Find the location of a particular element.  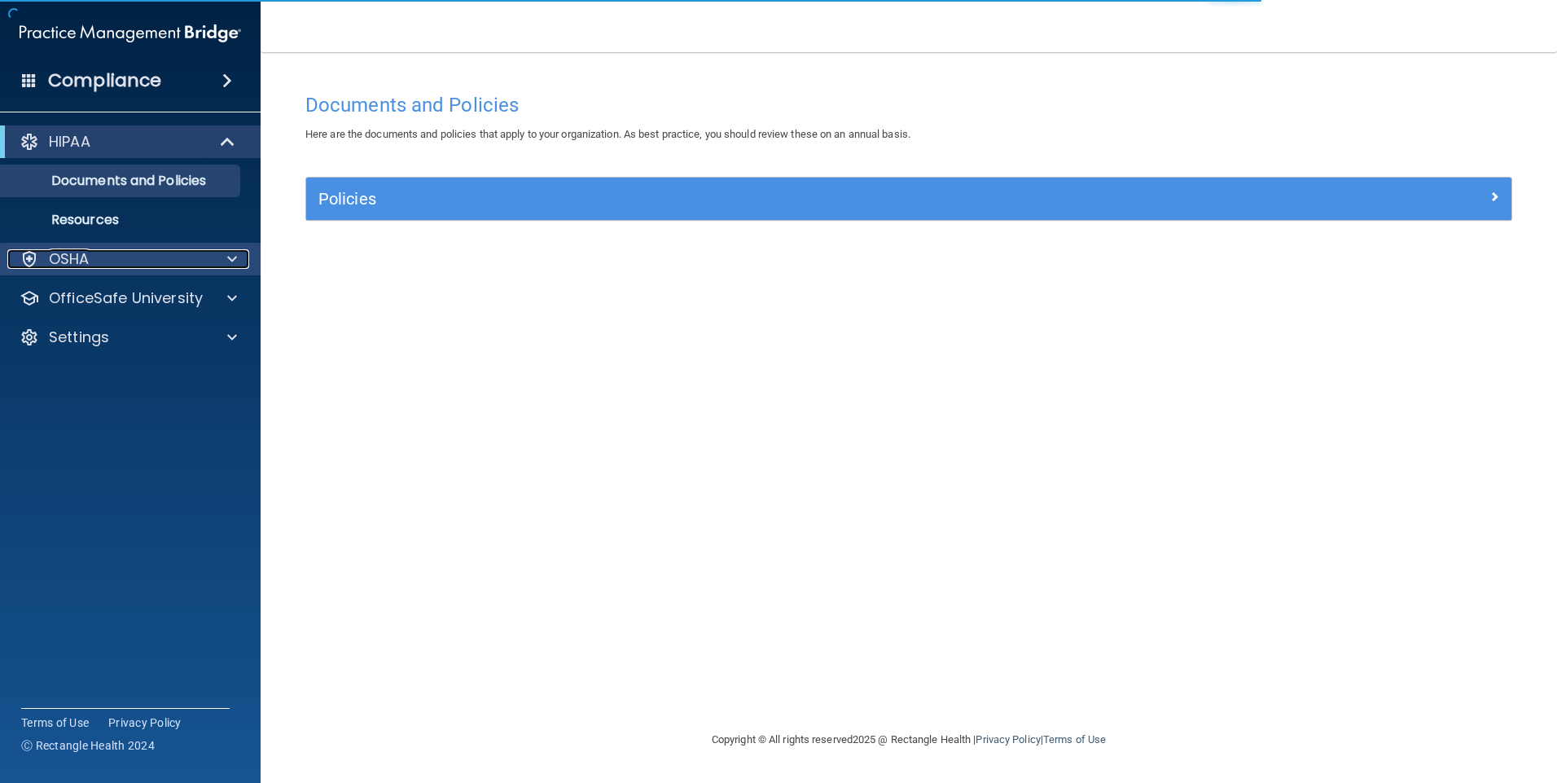

span: Ⓒ Rectangle Health 2024 is located at coordinates (88, 745).